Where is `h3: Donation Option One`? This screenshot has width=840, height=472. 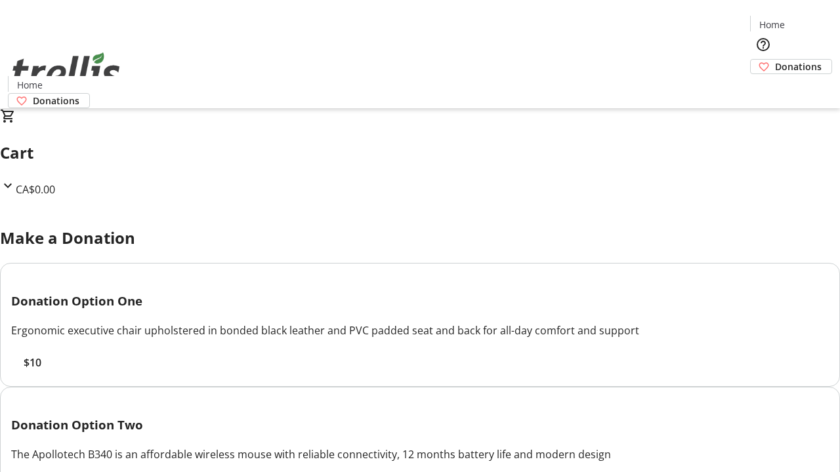 h3: Donation Option One is located at coordinates (420, 301).